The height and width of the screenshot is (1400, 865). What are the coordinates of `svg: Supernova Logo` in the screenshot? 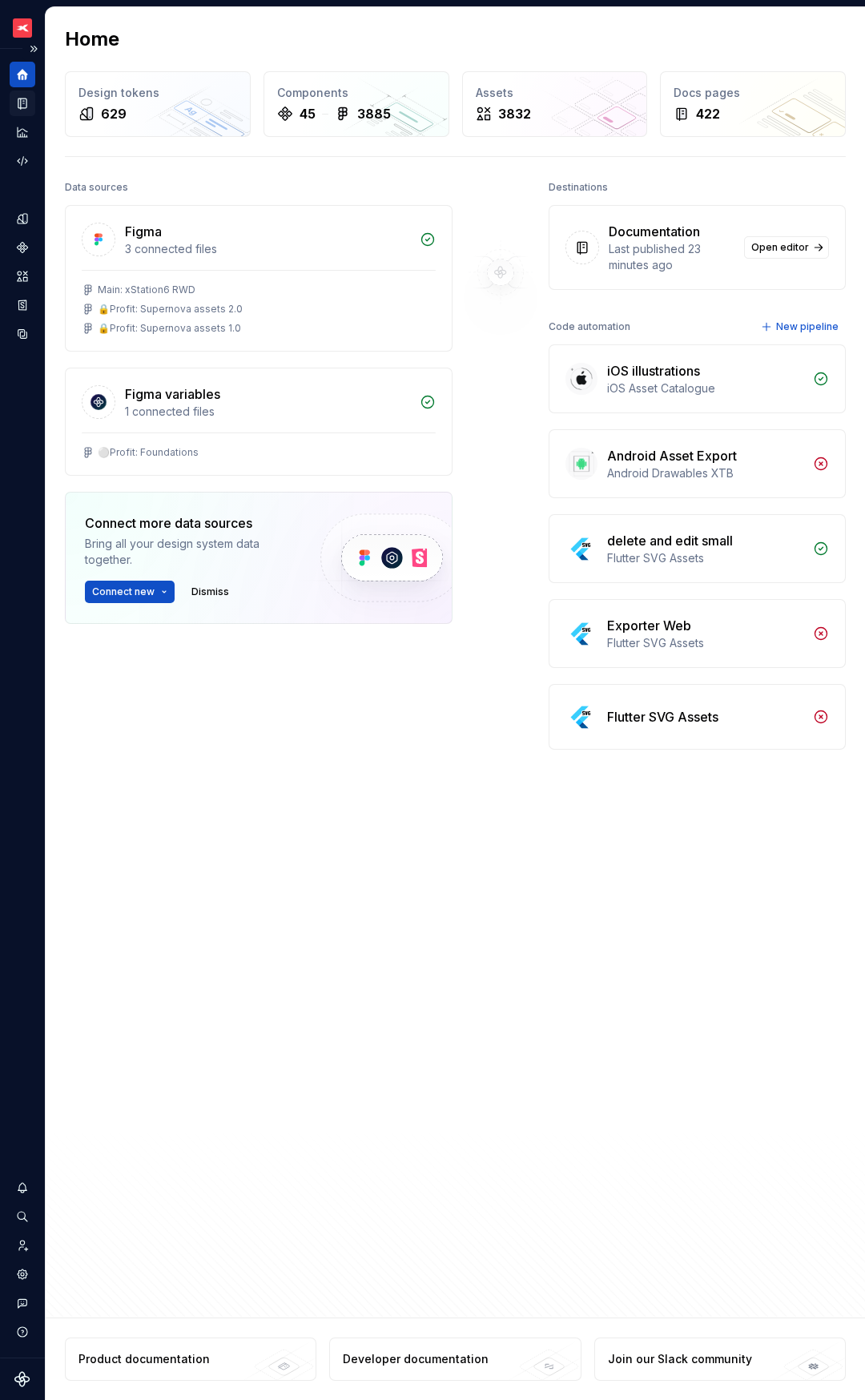 It's located at (22, 1380).